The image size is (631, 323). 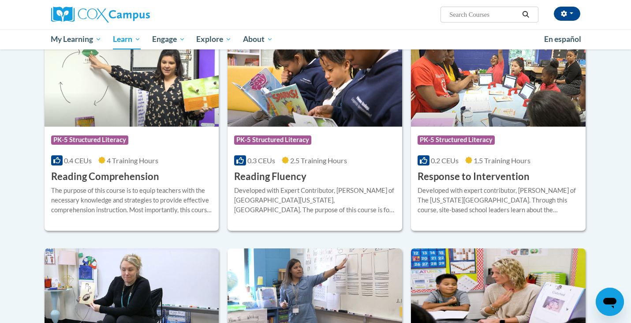 What do you see at coordinates (169, 39) in the screenshot?
I see `span: Engage` at bounding box center [169, 39].